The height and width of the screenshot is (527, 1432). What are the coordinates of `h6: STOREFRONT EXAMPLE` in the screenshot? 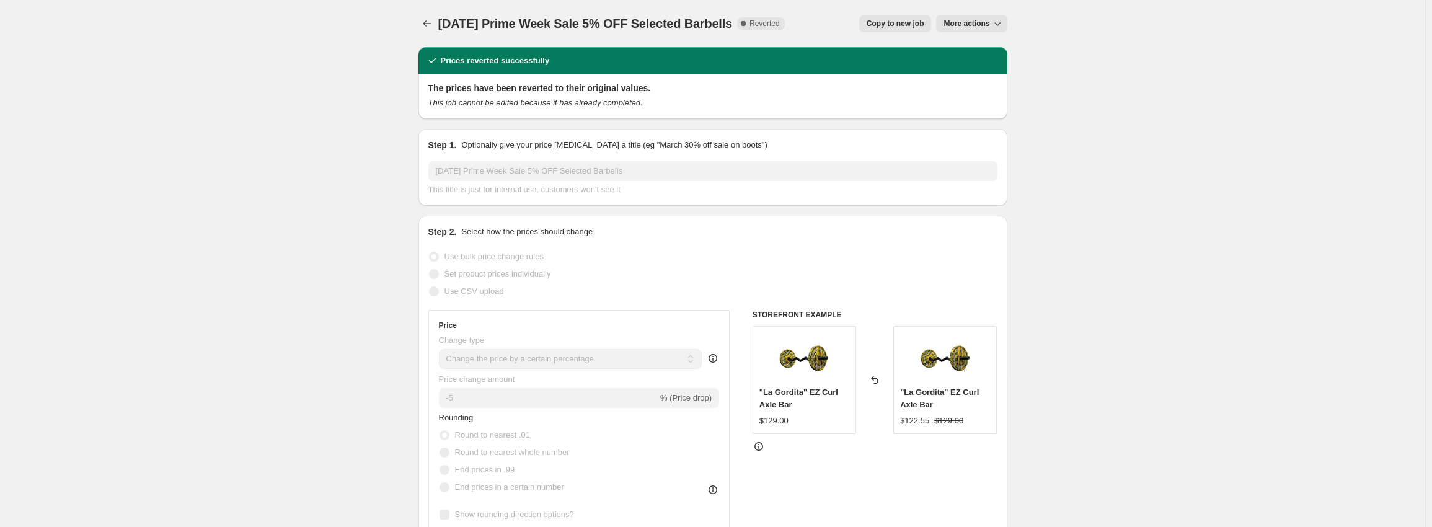 It's located at (875, 315).